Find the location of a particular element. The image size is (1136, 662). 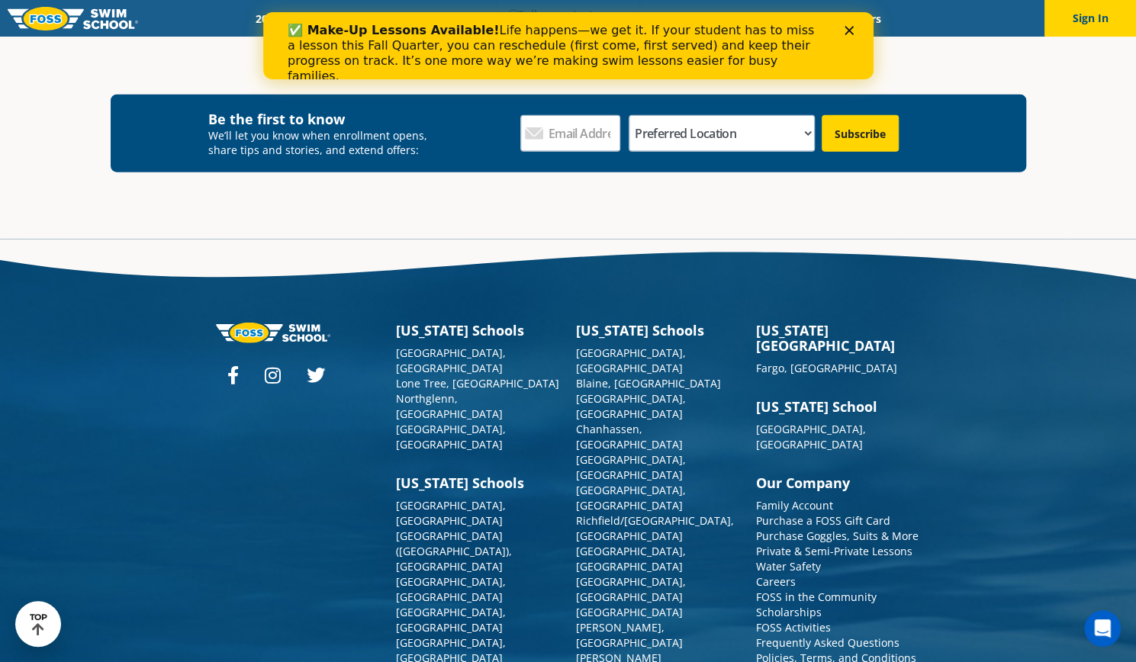

a: Private & Semi-Private Lessons is located at coordinates (834, 551).